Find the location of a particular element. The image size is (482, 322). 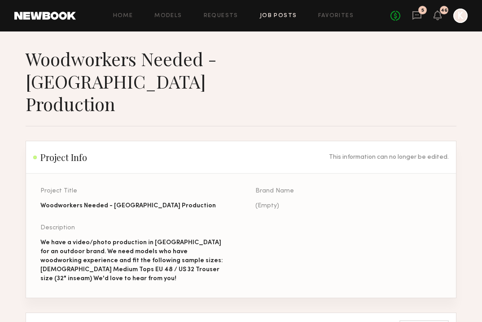

a: K is located at coordinates (461, 16).